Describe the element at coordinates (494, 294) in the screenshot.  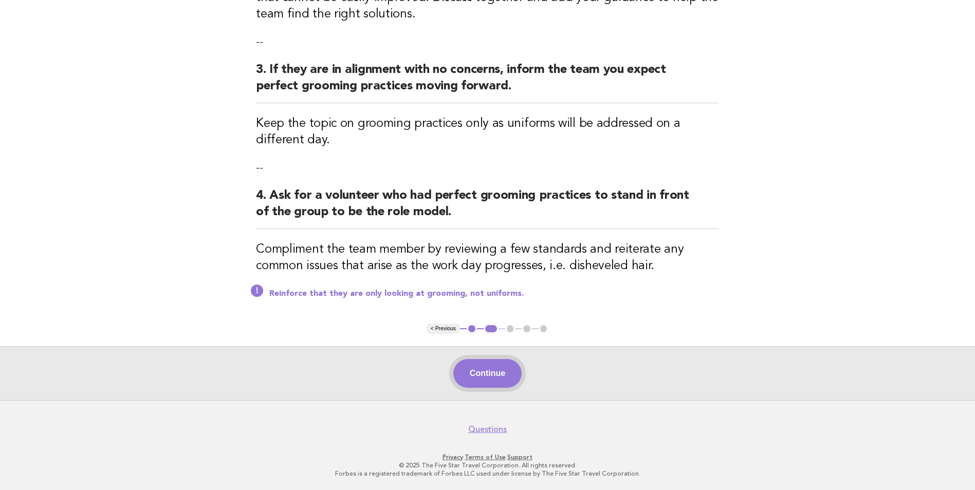
I see `p: Reinforce that they are only looking at grooming, not uniforms.` at that location.